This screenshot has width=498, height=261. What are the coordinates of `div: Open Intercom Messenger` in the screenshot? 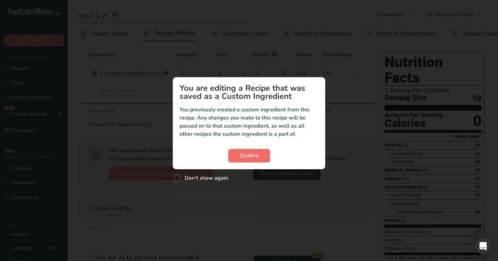 It's located at (483, 246).